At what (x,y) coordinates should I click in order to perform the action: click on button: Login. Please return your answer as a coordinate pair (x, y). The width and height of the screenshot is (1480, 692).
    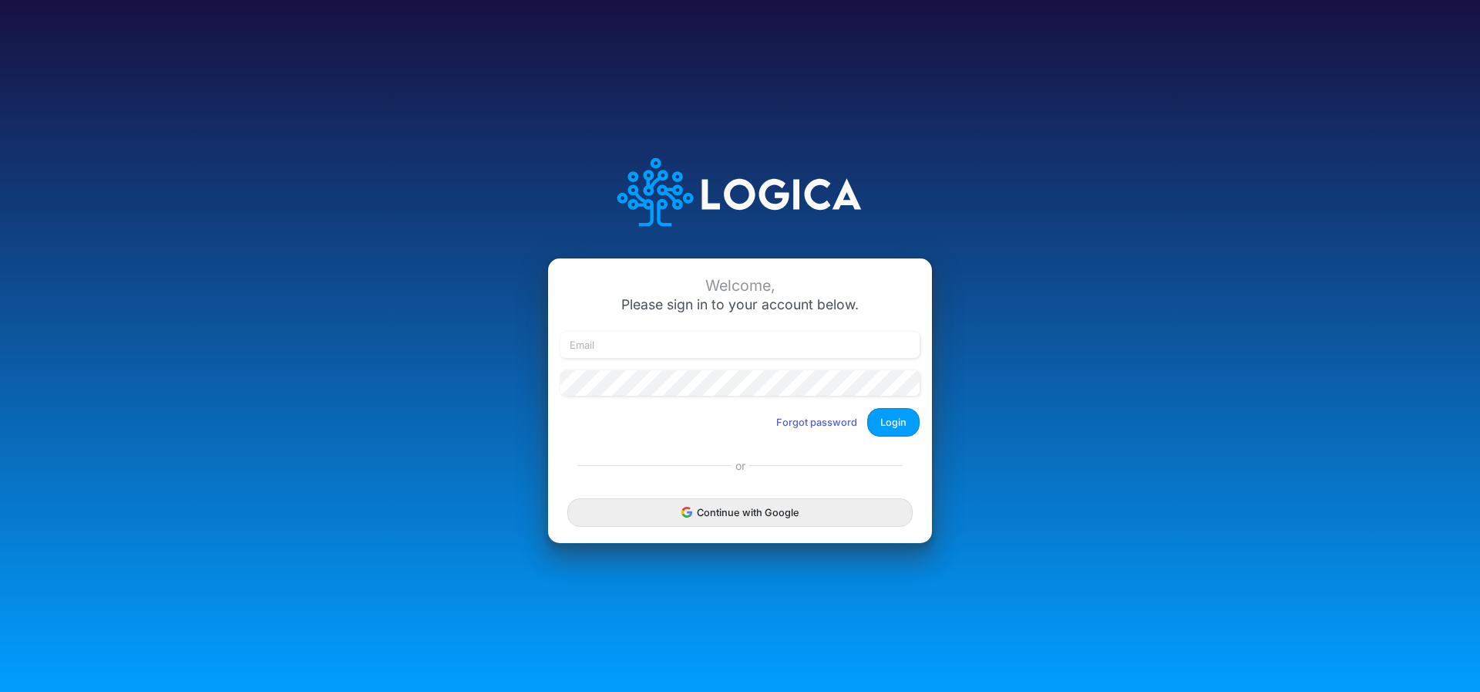
    Looking at the image, I should click on (894, 422).